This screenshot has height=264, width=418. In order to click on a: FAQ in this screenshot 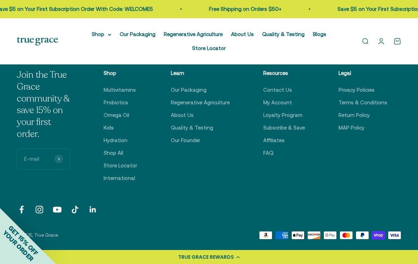, I will do `click(268, 153)`.